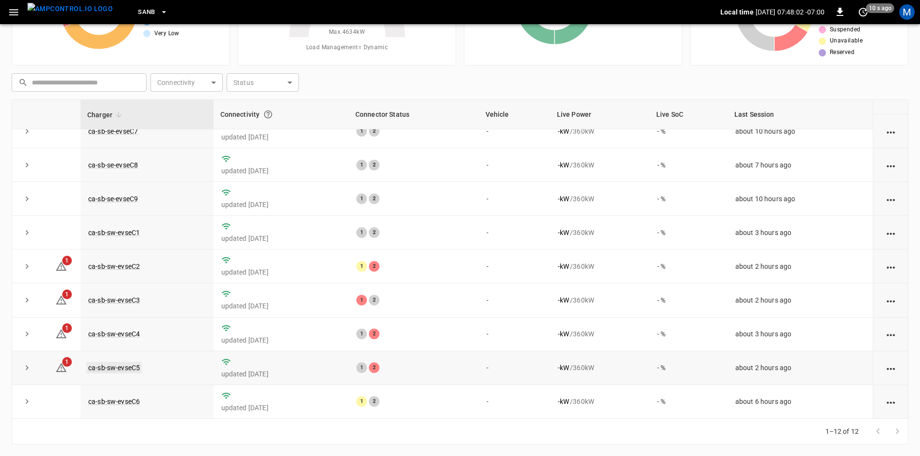  What do you see at coordinates (907, 12) in the screenshot?
I see `div: profile-icon` at bounding box center [907, 12].